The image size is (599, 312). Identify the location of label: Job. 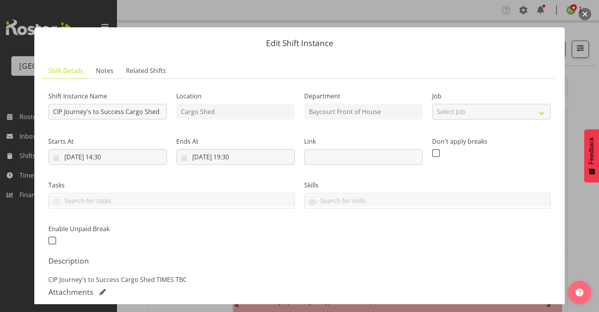
(492, 96).